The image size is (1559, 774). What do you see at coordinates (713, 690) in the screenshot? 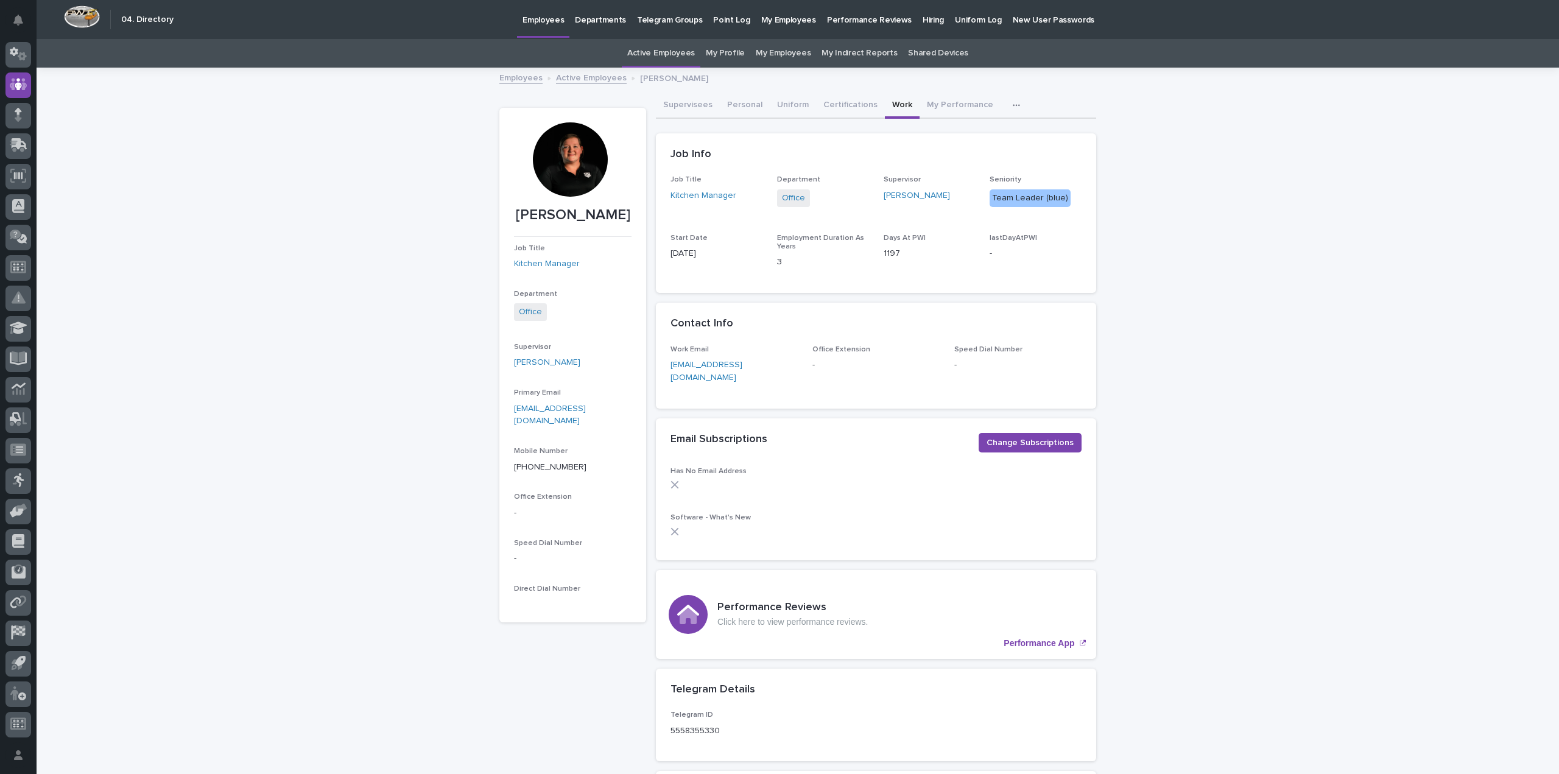
I see `h2: Telegram Details` at bounding box center [713, 690].